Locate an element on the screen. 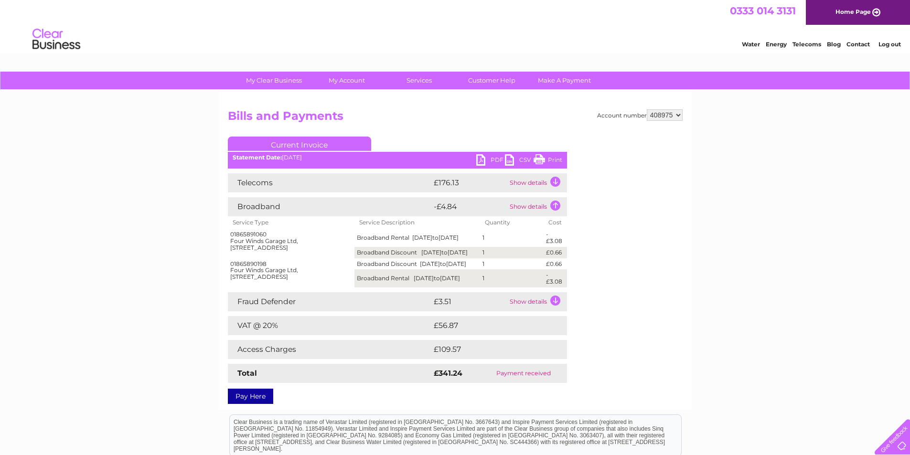  a: CSV is located at coordinates (519, 161).